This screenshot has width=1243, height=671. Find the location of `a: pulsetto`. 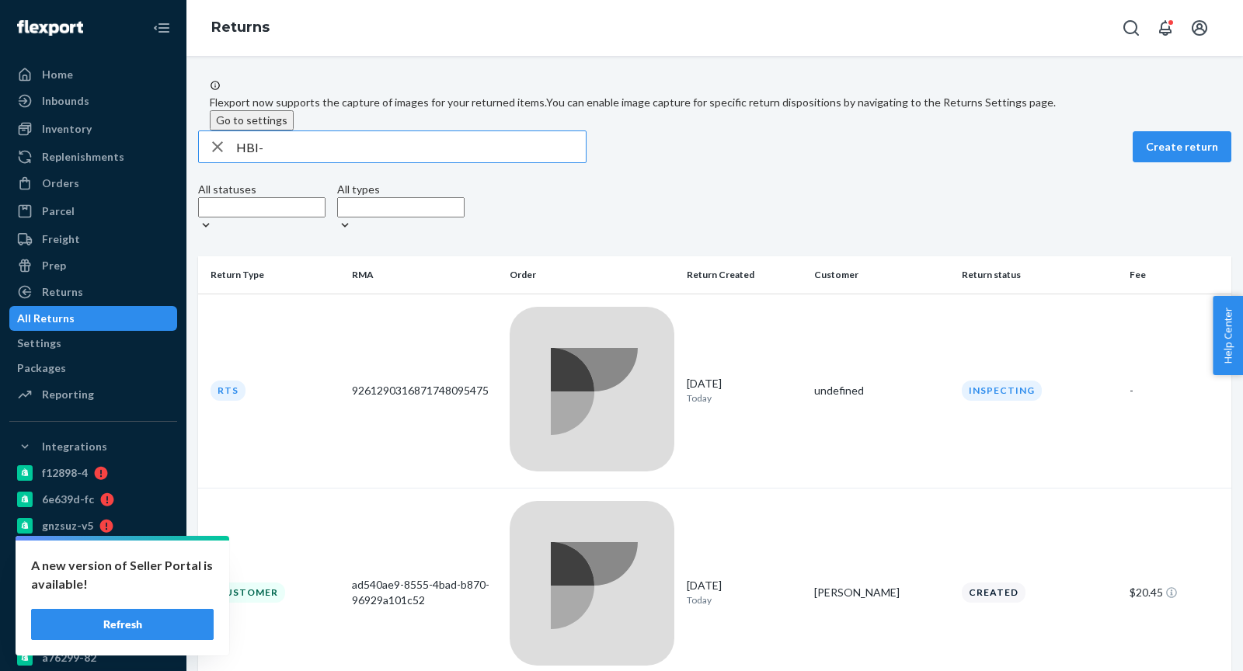

a: pulsetto is located at coordinates (93, 632).